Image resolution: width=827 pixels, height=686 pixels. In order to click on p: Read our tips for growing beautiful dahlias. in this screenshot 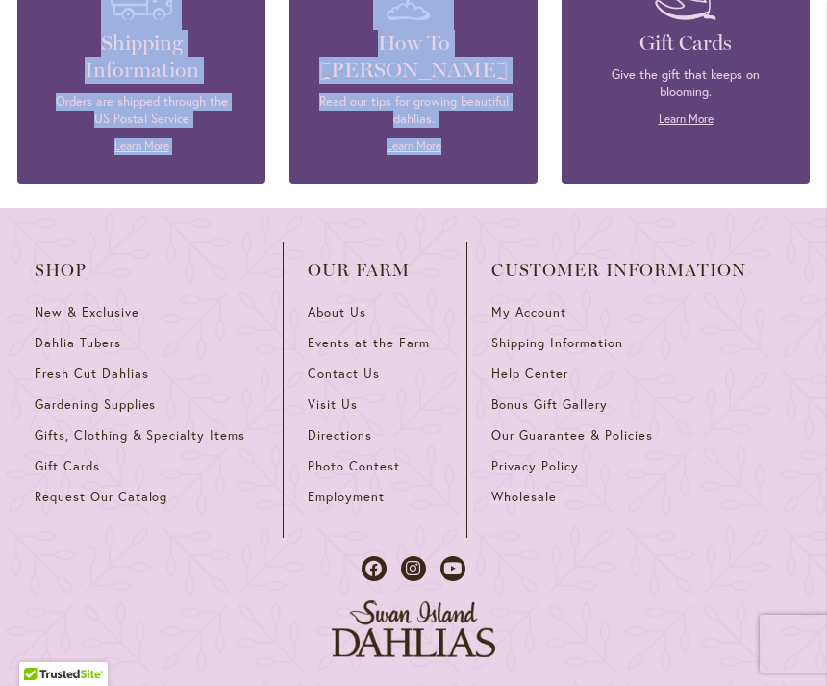, I will do `click(414, 111)`.